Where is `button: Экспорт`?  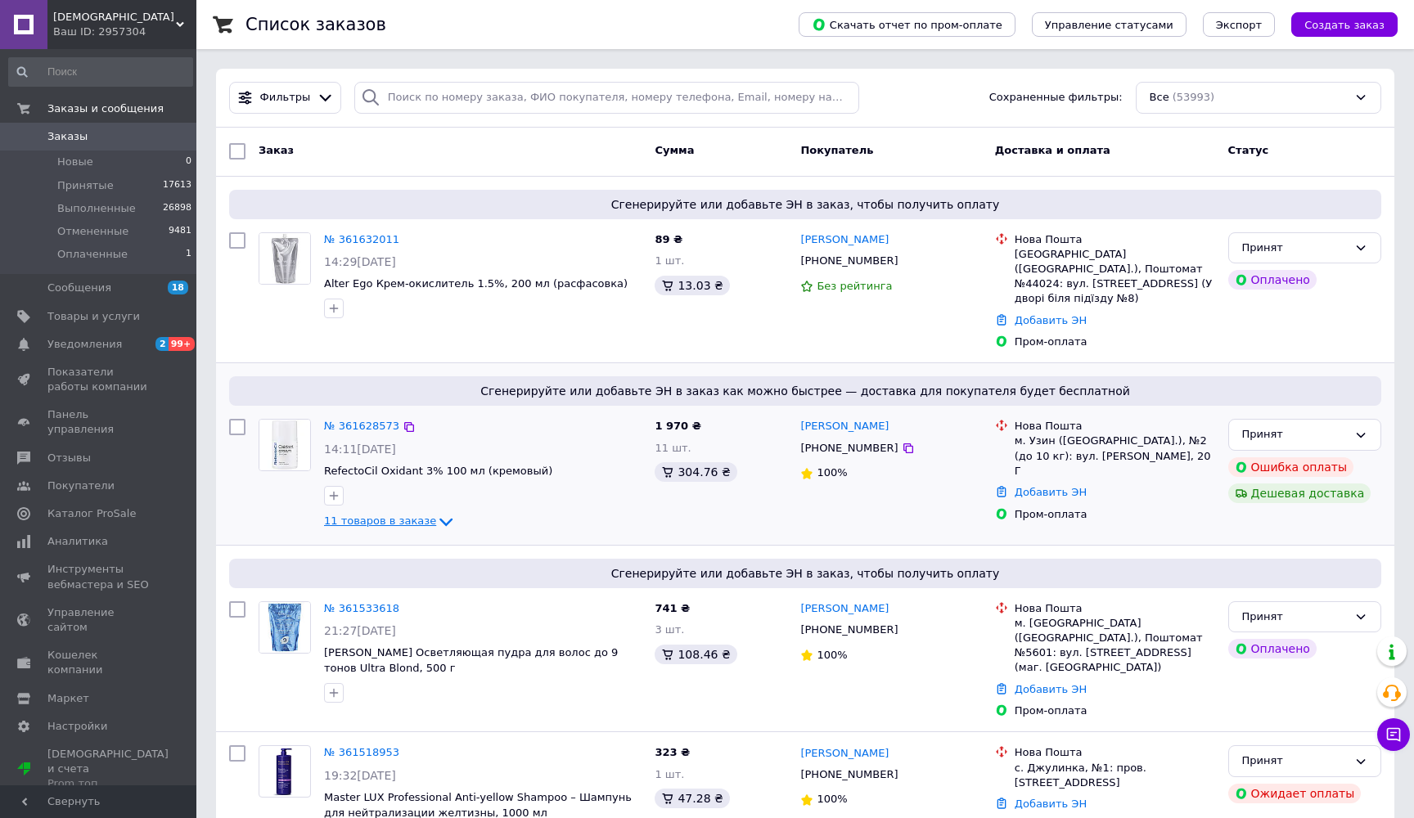 button: Экспорт is located at coordinates (1239, 25).